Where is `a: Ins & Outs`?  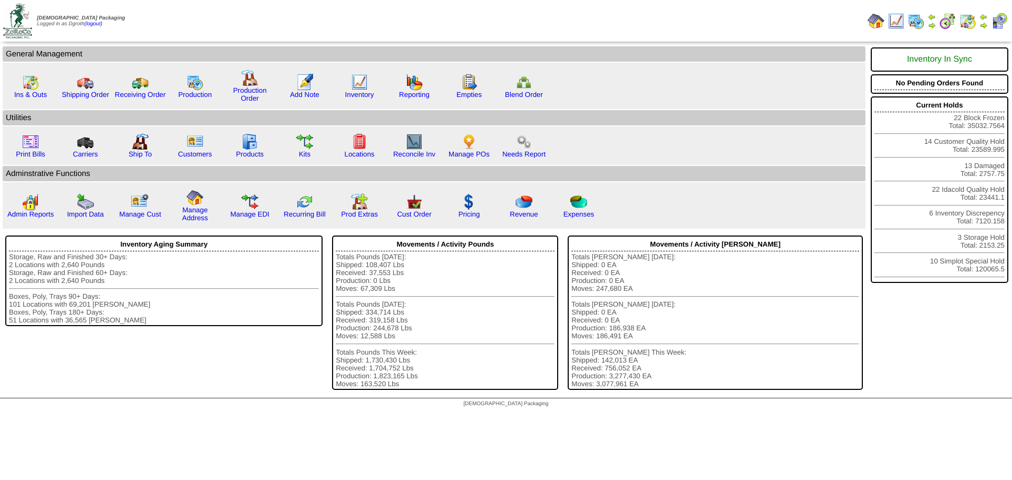
a: Ins & Outs is located at coordinates (31, 94).